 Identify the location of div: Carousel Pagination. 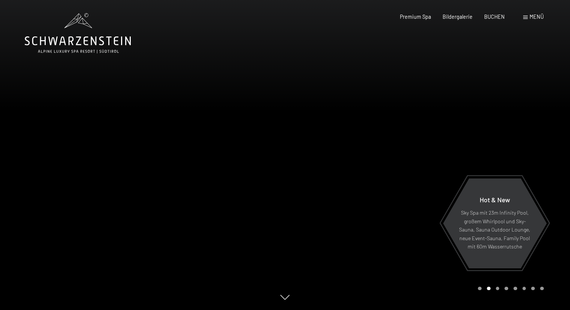
(509, 288).